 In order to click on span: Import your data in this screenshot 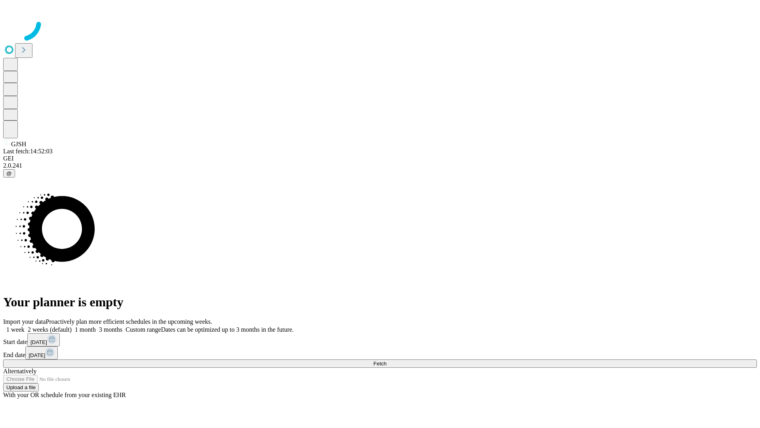, I will do `click(25, 321)`.